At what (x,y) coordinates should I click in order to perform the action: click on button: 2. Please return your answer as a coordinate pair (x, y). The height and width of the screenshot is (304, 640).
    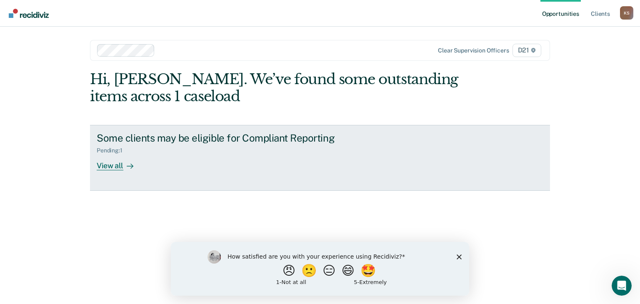
    Looking at the image, I should click on (139, 29).